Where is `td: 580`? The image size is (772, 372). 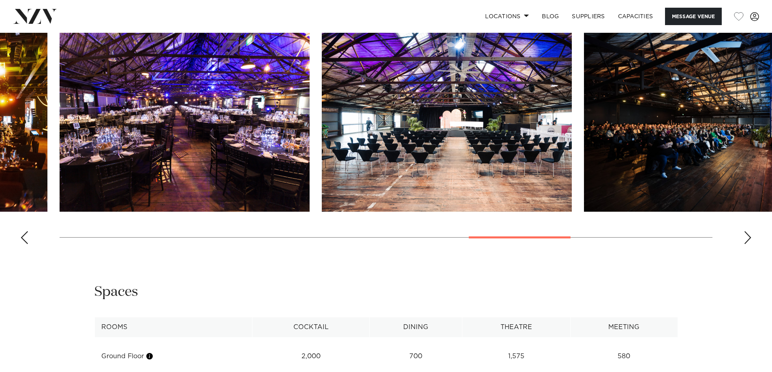
td: 580 is located at coordinates (623, 356).